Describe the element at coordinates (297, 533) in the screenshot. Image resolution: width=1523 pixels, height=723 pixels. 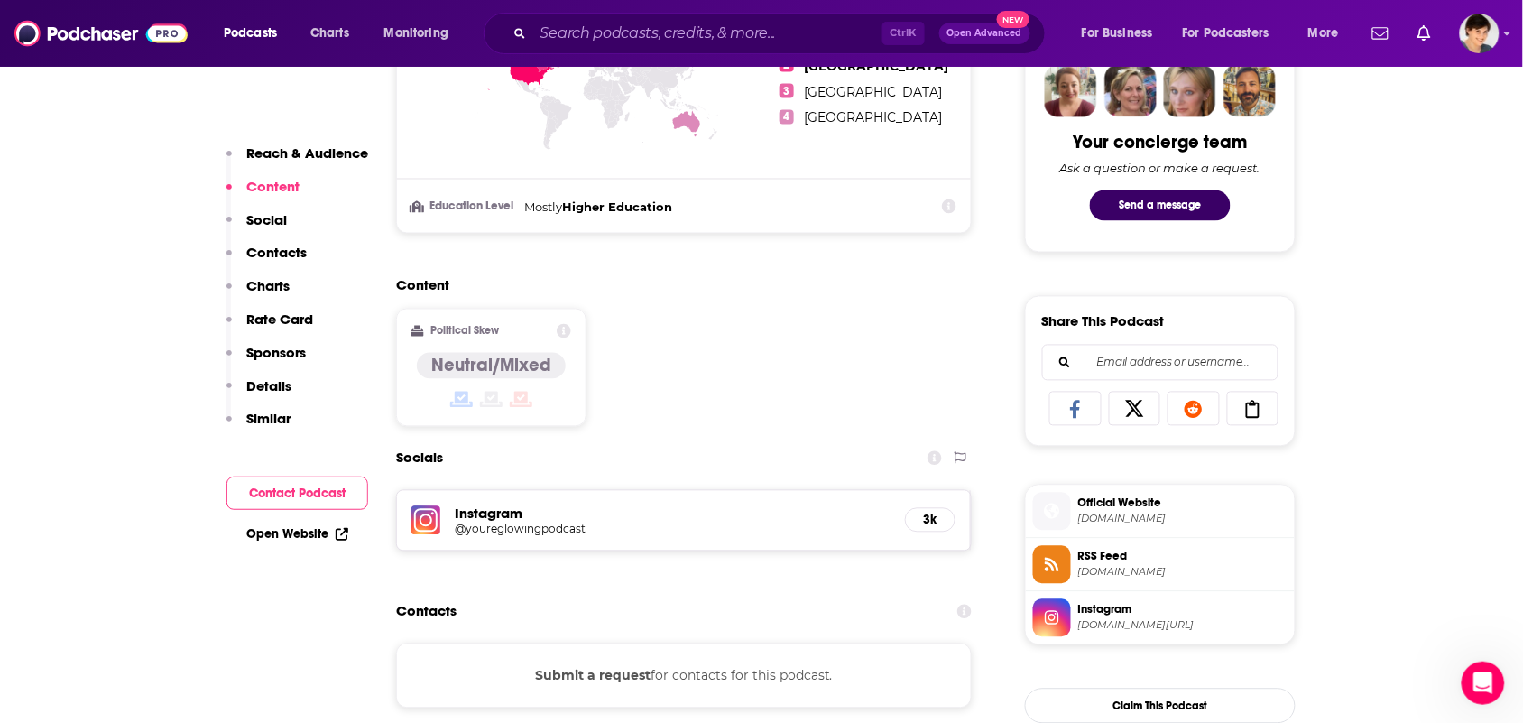
I see `a: Open Website` at that location.